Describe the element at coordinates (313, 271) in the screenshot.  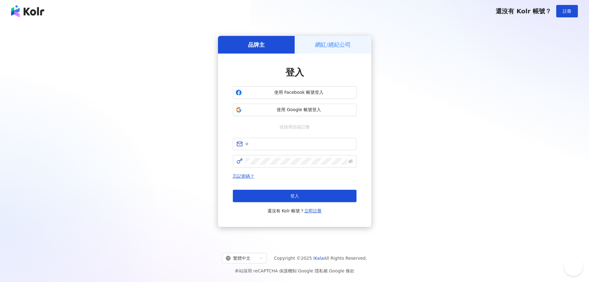
I see `a: Google 隱私權` at that location.